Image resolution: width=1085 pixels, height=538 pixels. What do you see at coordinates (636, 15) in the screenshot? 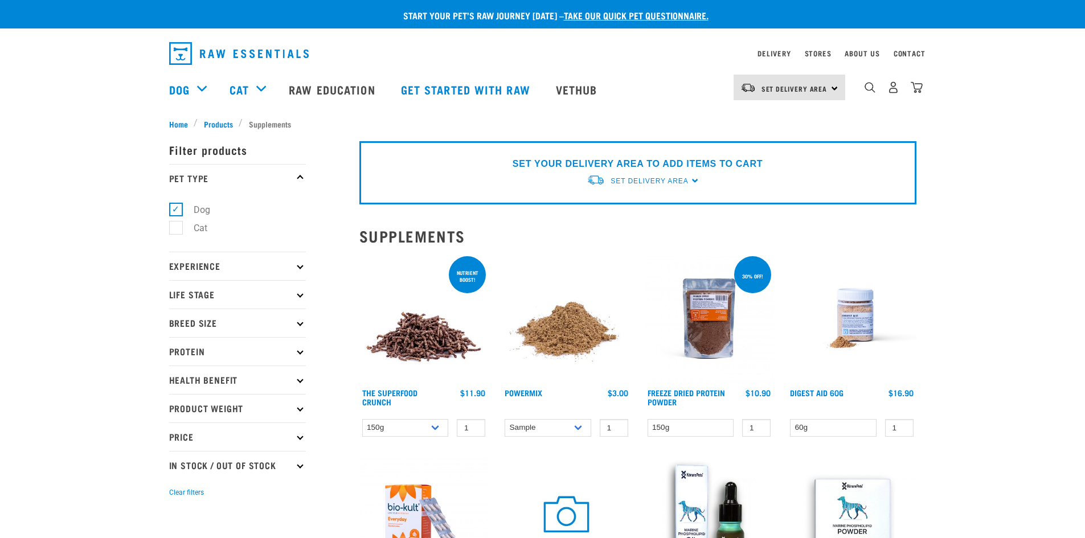
I see `a: take our quick pet questionnaire.` at bounding box center [636, 15].